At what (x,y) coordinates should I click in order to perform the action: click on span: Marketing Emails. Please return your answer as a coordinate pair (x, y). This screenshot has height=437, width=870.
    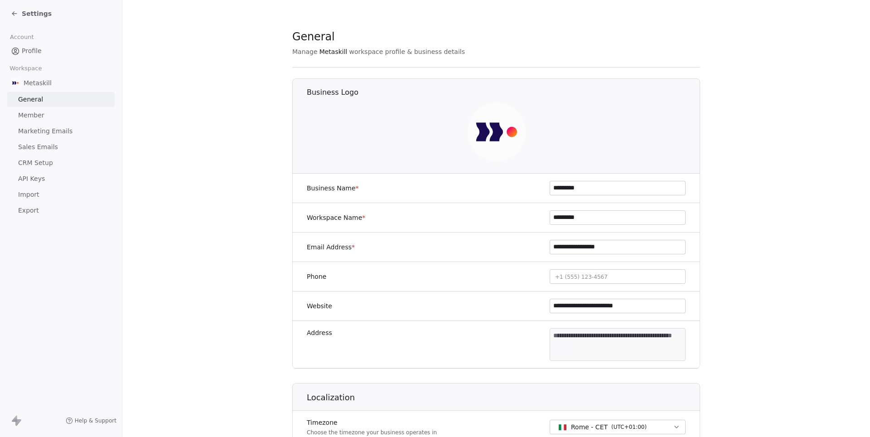
    Looking at the image, I should click on (45, 131).